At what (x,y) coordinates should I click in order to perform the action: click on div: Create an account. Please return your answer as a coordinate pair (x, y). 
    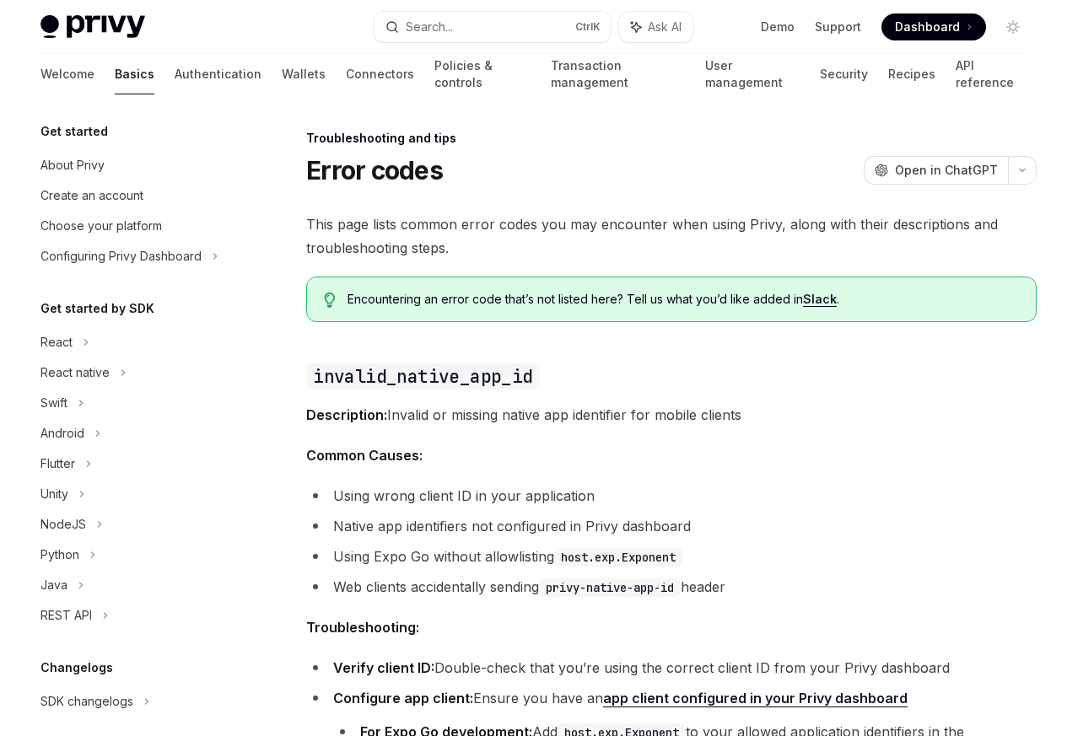
    Looking at the image, I should click on (92, 196).